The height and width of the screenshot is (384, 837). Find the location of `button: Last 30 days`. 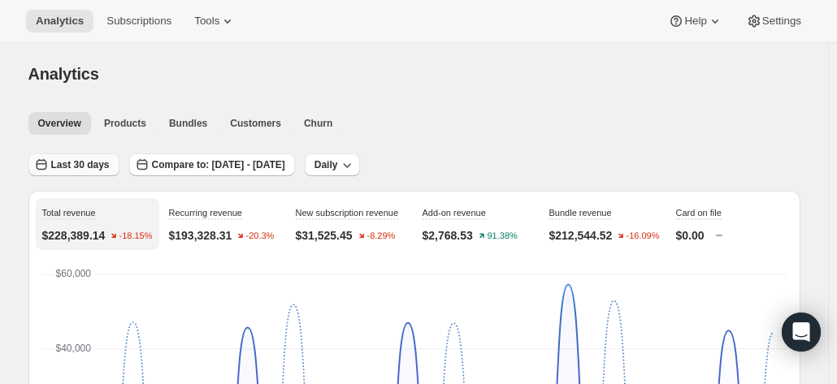

button: Last 30 days is located at coordinates (74, 165).